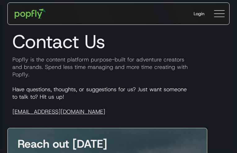 This screenshot has height=153, width=237. Describe the element at coordinates (118, 42) in the screenshot. I see `h1: Contact Us` at that location.